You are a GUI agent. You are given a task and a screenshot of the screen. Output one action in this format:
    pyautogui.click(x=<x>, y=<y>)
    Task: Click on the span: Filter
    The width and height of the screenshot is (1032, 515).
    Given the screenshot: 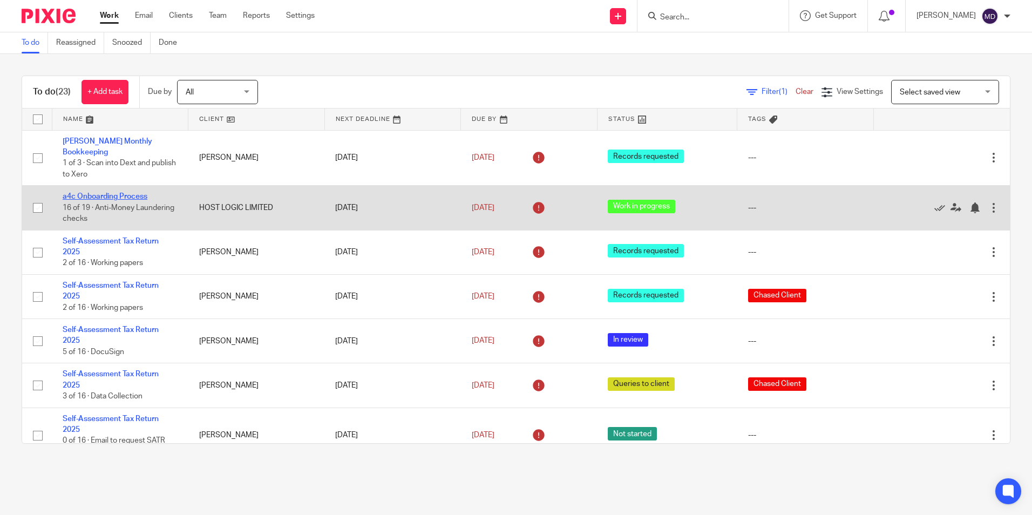 What is the action you would take?
    pyautogui.click(x=778, y=92)
    